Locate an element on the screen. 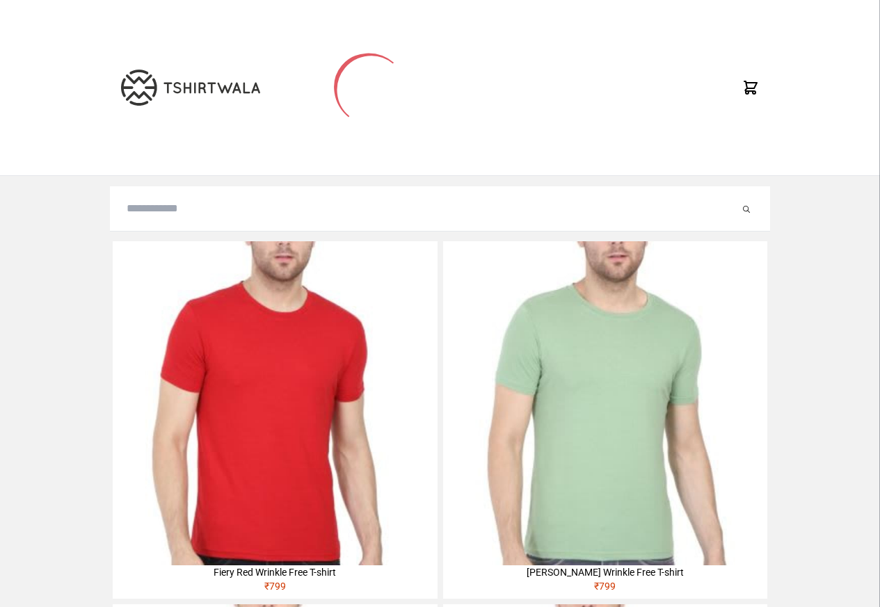  button: Submit your search query. is located at coordinates (746, 209).